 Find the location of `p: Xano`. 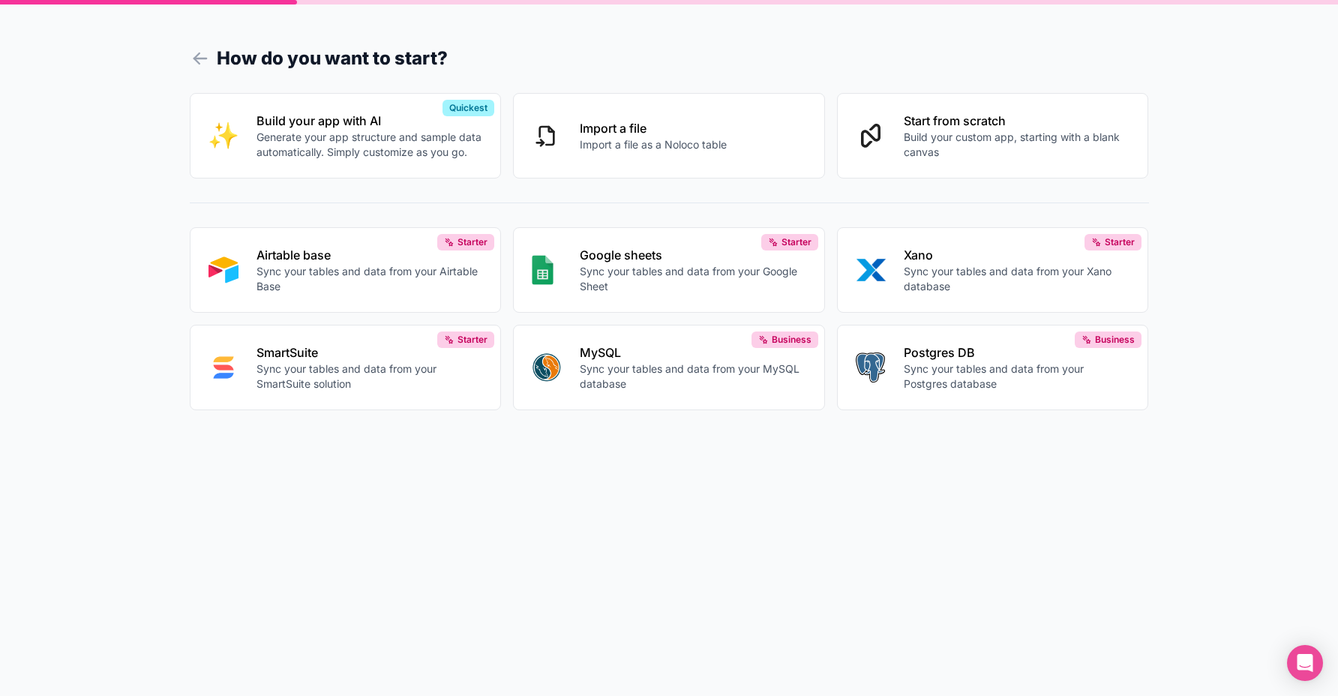

p: Xano is located at coordinates (1017, 255).